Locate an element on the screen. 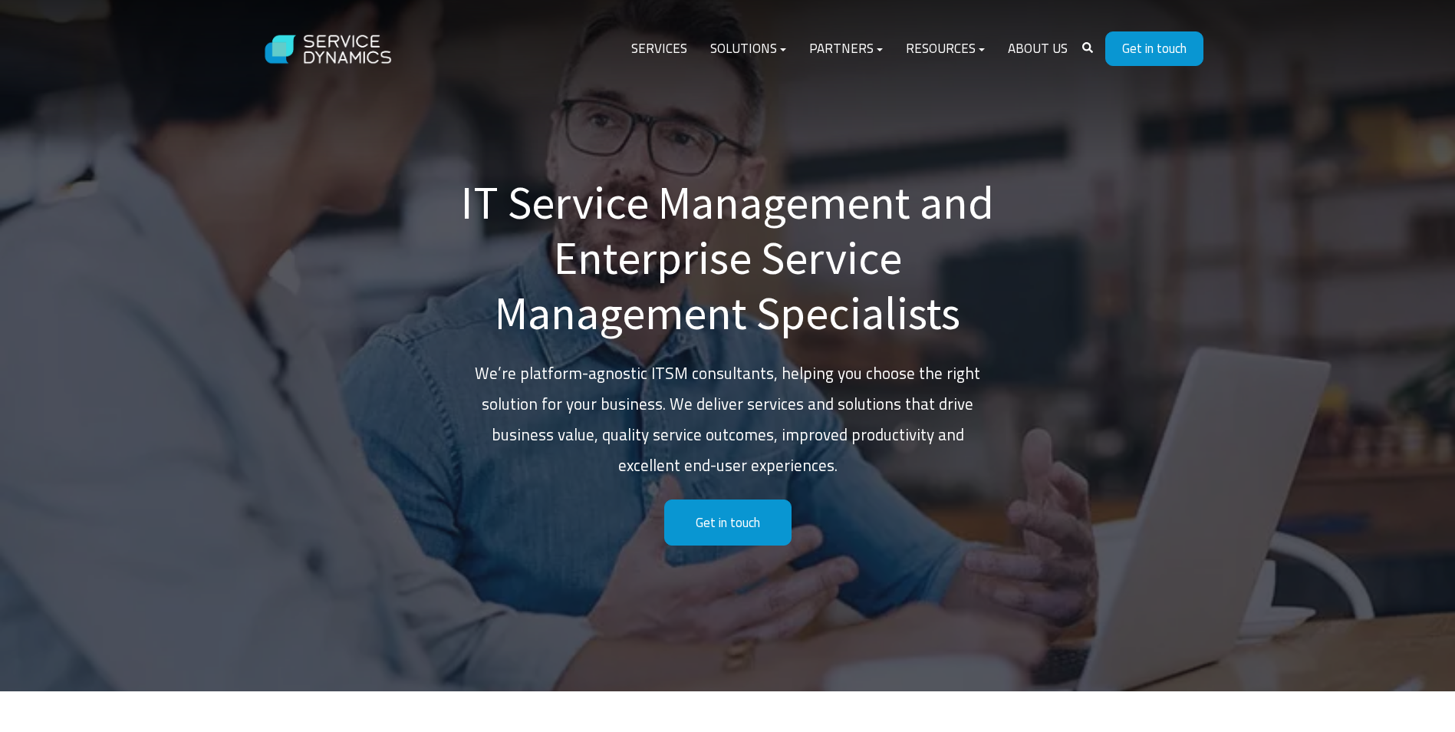 Image resolution: width=1455 pixels, height=732 pixels. img: Service Dynamics Logo - White is located at coordinates (329, 49).